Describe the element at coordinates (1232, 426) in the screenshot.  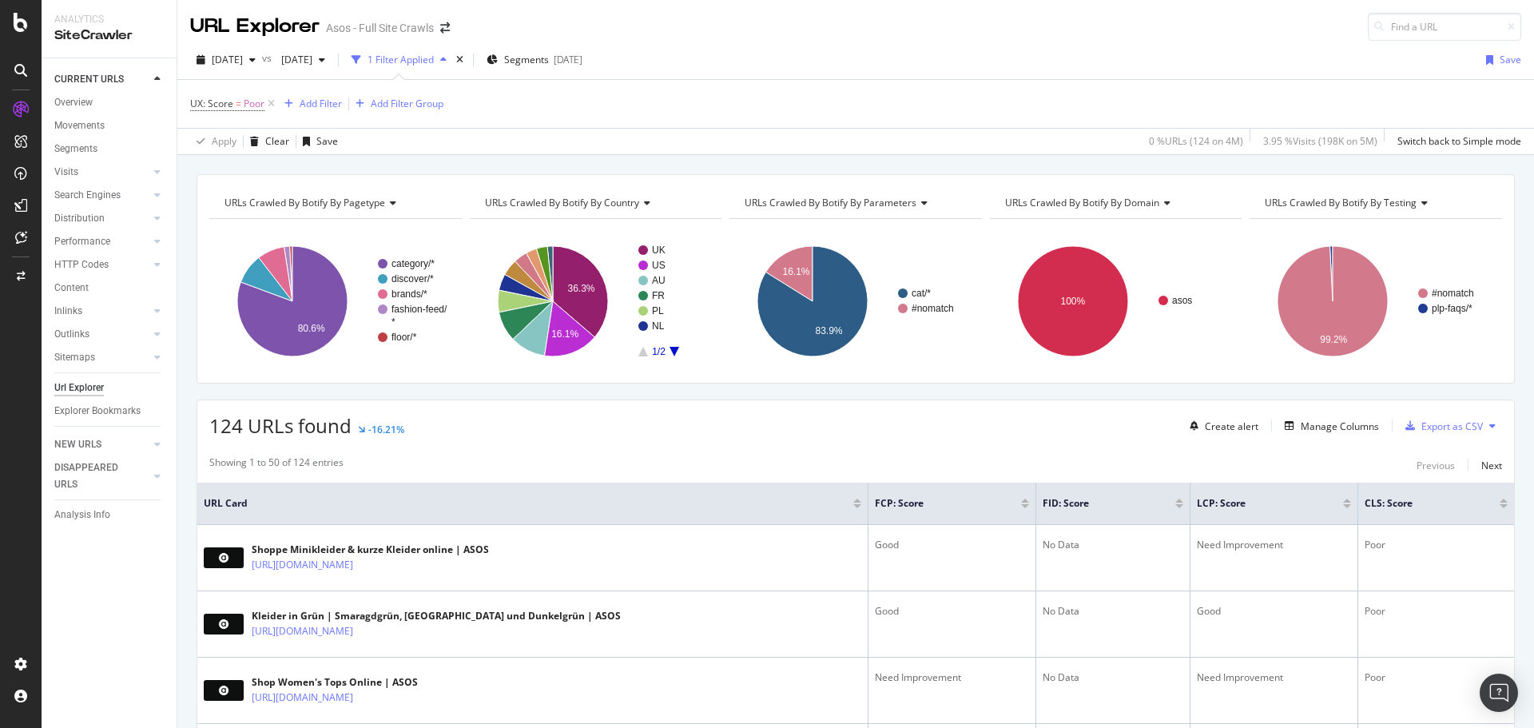
I see `div: Create alert` at that location.